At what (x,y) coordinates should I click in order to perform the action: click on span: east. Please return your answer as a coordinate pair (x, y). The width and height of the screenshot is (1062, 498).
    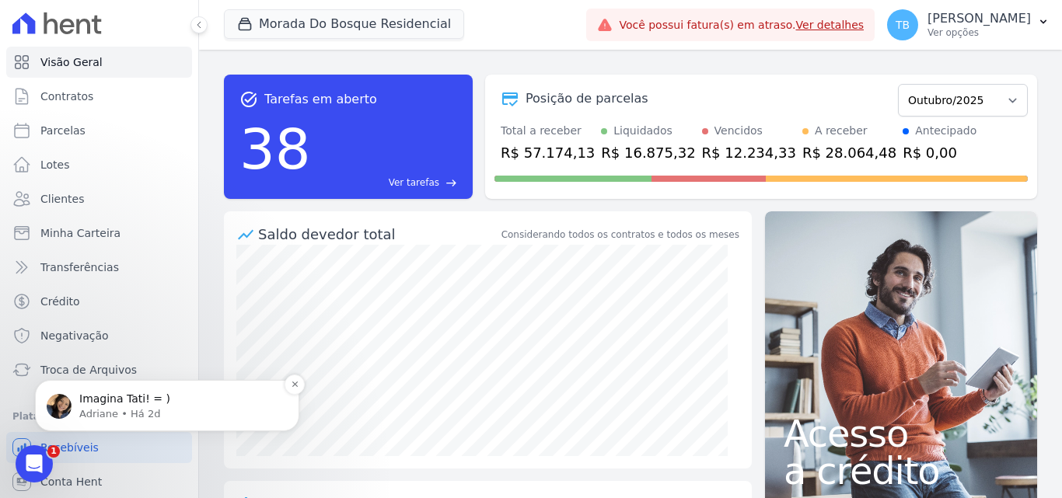
    Looking at the image, I should click on (451, 183).